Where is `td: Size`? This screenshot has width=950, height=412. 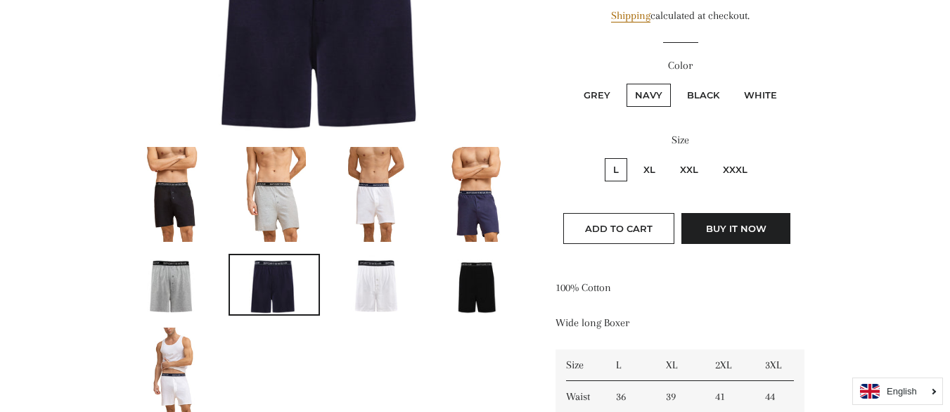
td: Size is located at coordinates (580, 365).